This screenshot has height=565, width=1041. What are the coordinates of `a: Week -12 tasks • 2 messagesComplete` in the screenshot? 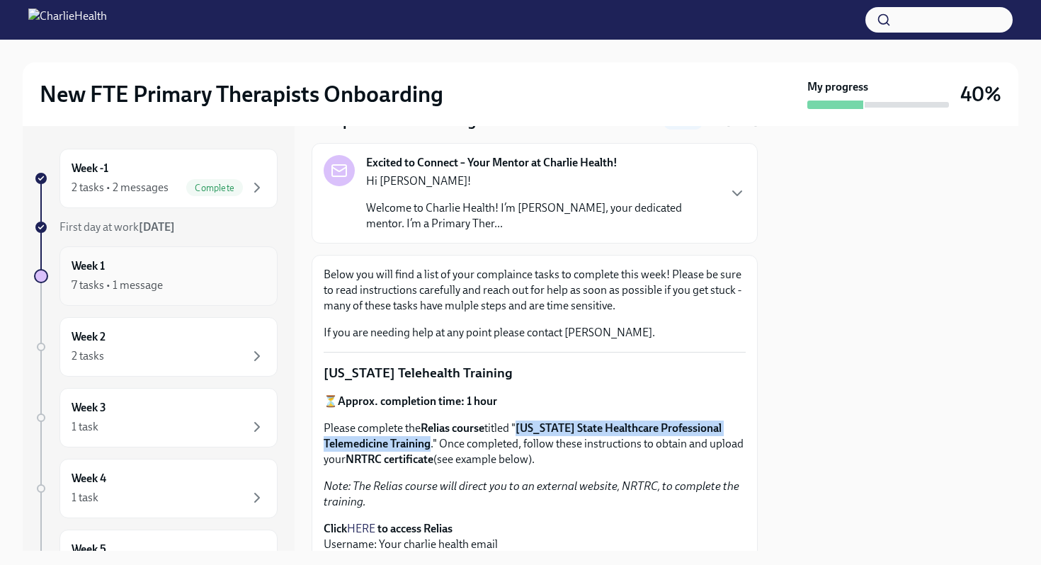 It's located at (156, 178).